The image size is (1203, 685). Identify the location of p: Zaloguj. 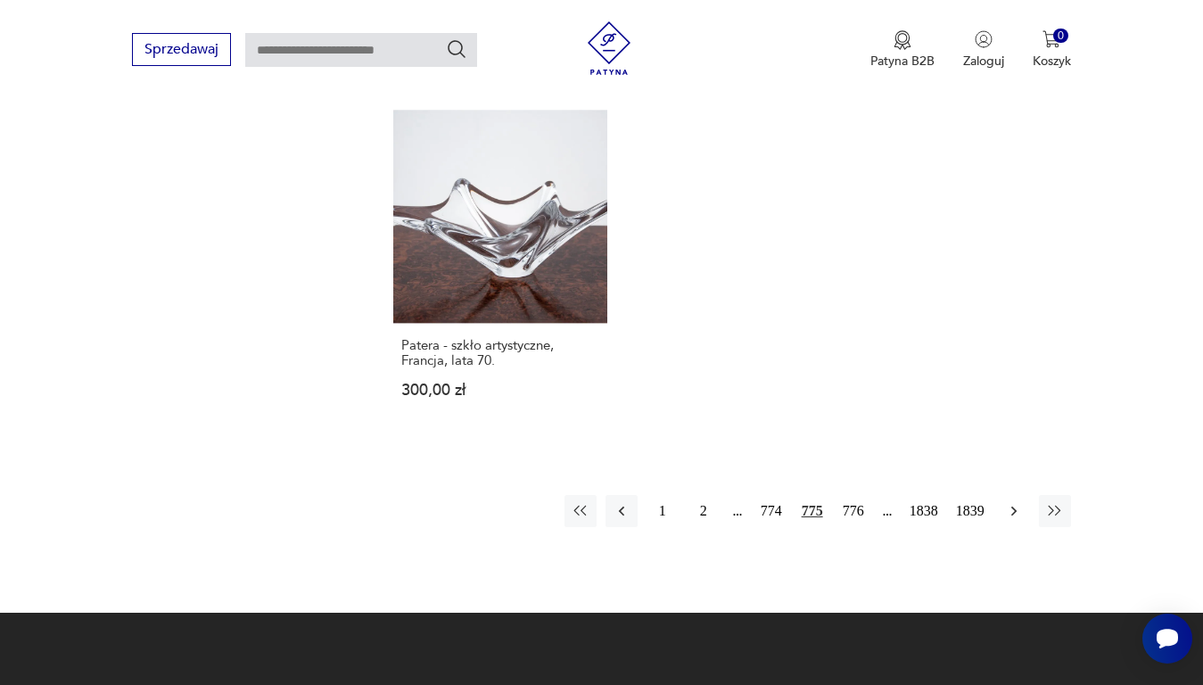
(984, 61).